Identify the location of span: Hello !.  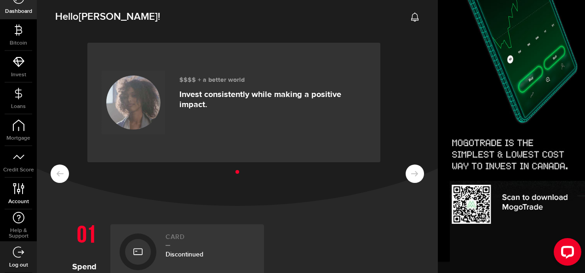
(108, 17).